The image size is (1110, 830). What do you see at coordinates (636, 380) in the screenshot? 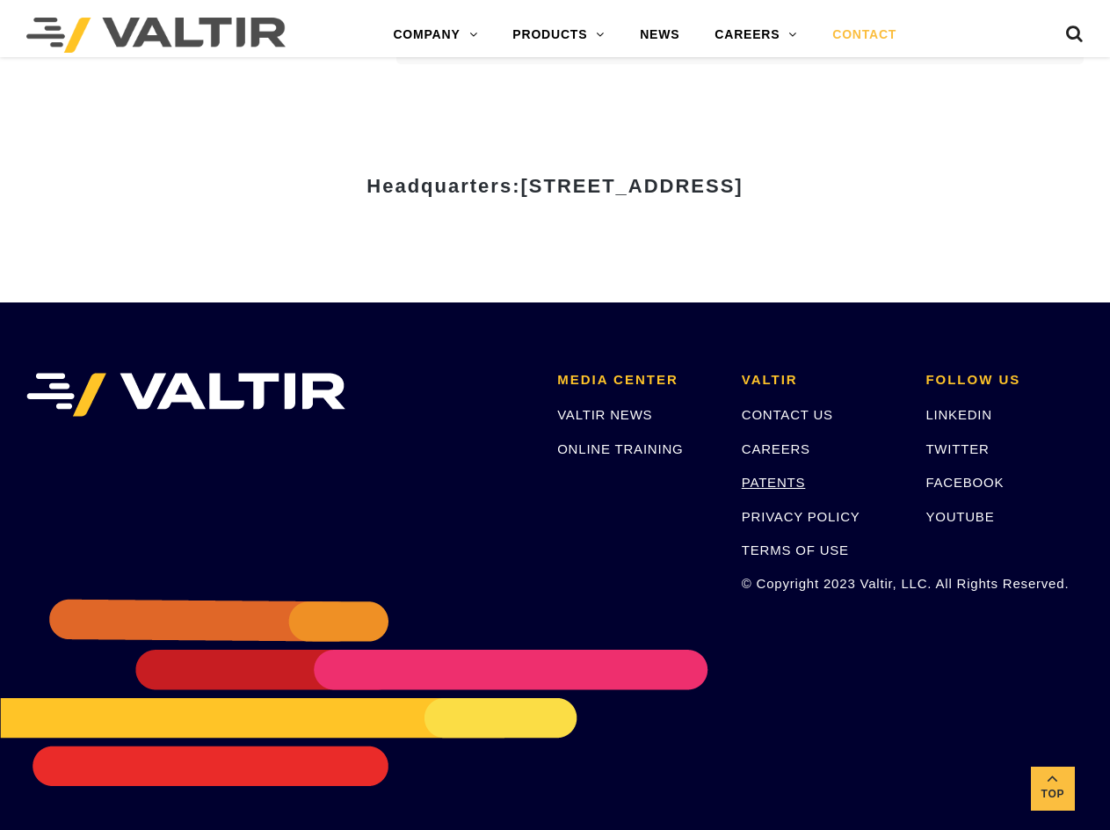
I see `h2: MEDIA CENTER` at bounding box center [636, 380].